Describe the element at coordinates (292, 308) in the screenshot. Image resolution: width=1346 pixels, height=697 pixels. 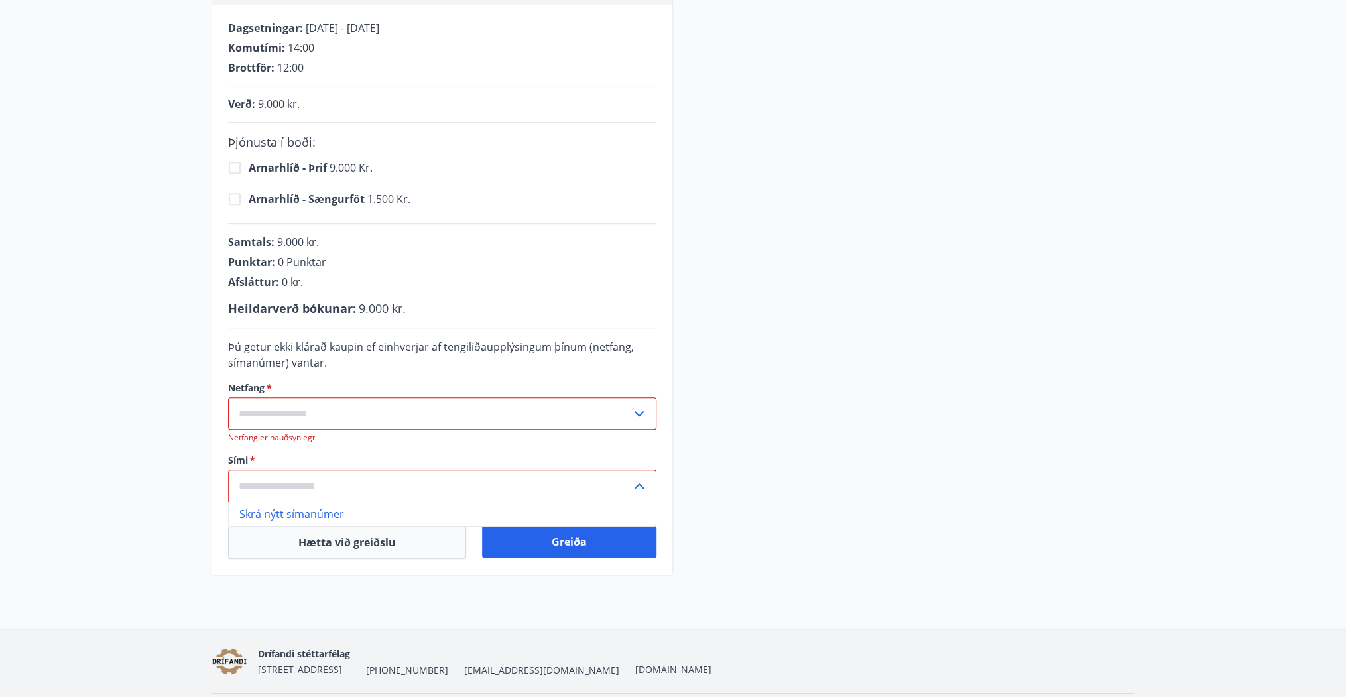
I see `span: Heildarverð bókunar :` at that location.